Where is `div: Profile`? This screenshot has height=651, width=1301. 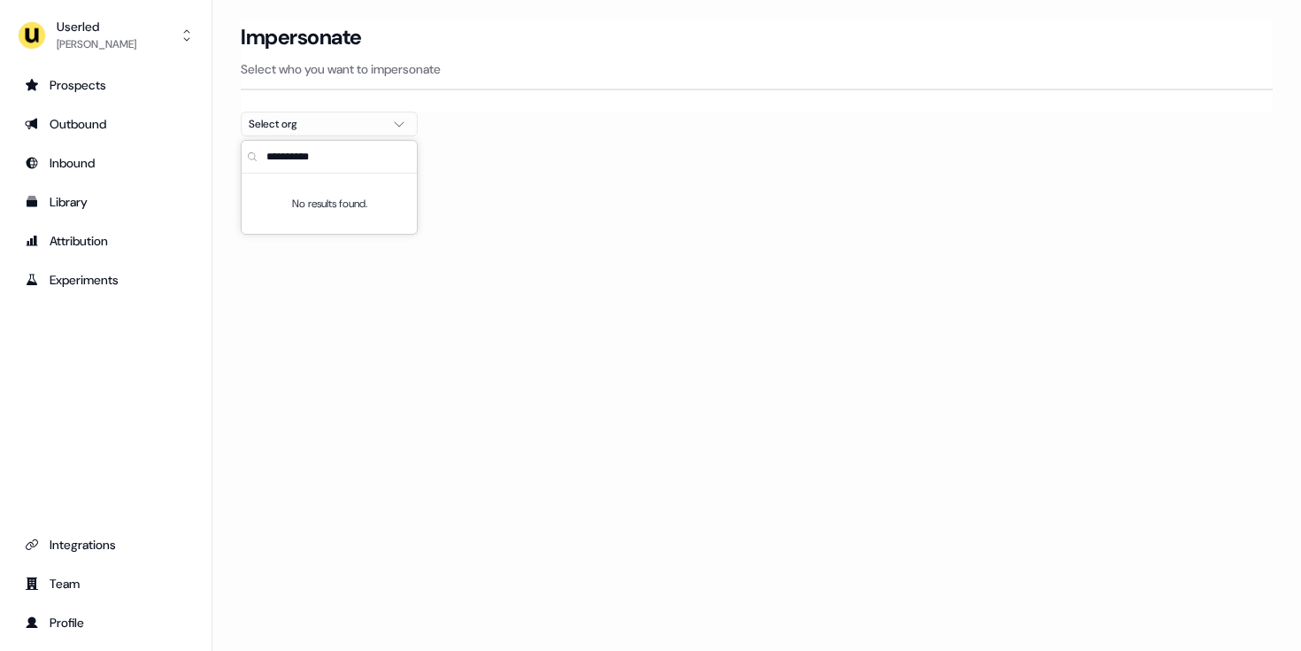 div: Profile is located at coordinates (105, 622).